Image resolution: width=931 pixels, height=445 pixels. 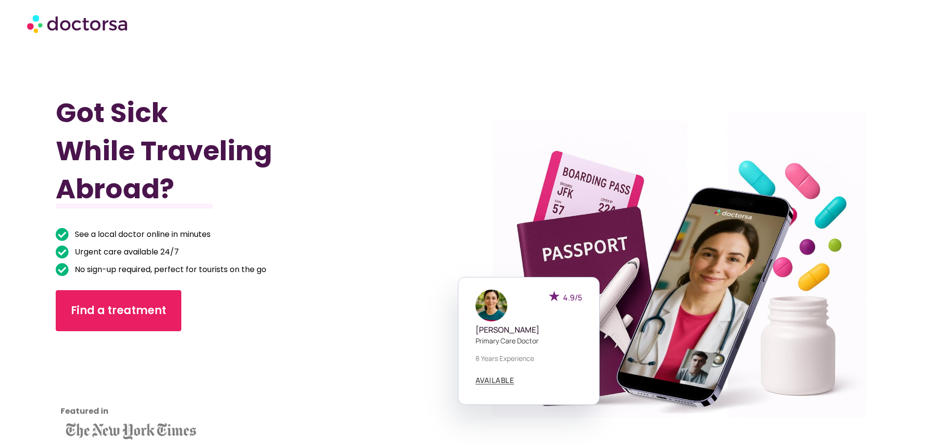 What do you see at coordinates (85, 411) in the screenshot?
I see `strong: Featured in` at bounding box center [85, 411].